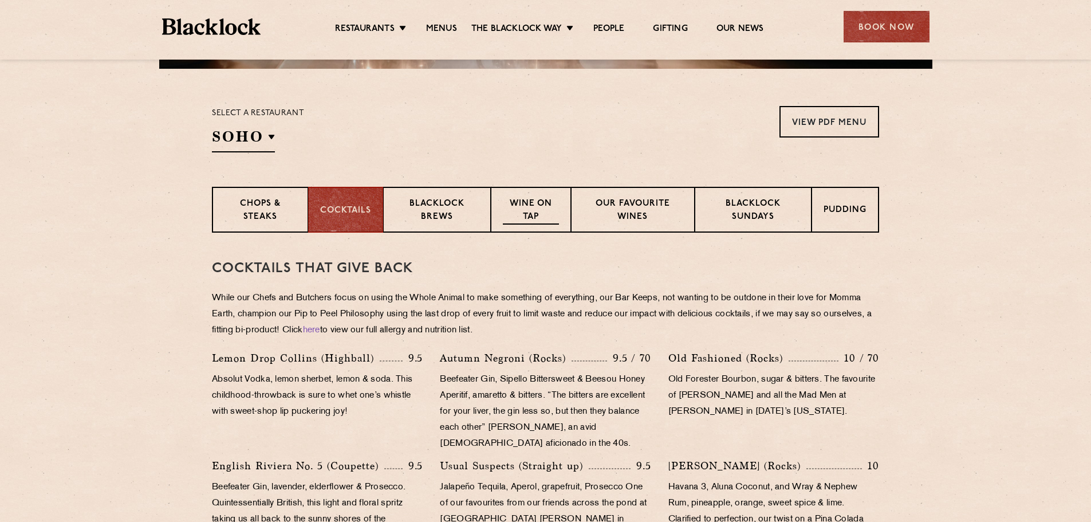 The image size is (1091, 522). Describe the element at coordinates (545, 412) in the screenshot. I see `p: Beefeater Gin, Sipello Bittersweet & Beesou Honey Aperitif, amaretto & bitters. “The bitters are ...` at that location.